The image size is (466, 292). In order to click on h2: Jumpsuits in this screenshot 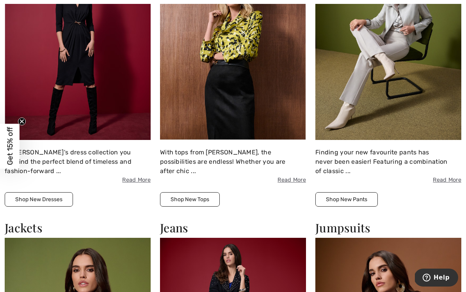, I will do `click(388, 228)`.